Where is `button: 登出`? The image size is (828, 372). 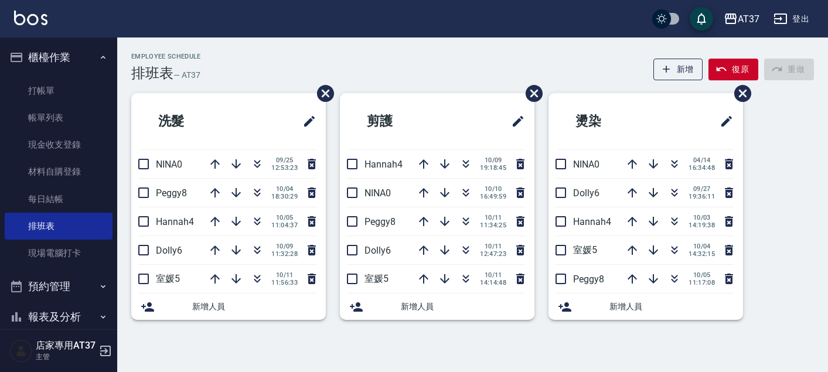
button: 登出 is located at coordinates (791, 19).